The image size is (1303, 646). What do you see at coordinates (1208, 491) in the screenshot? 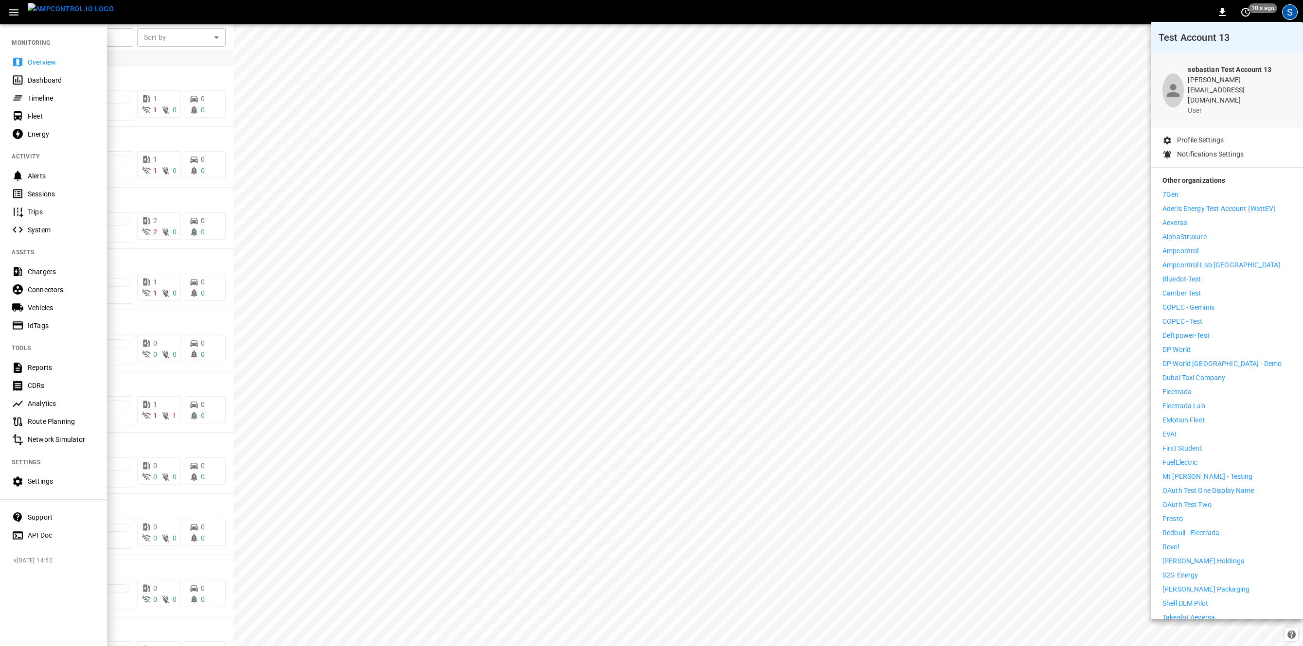
I see `p: OAuth Test One Display Name` at bounding box center [1208, 491].